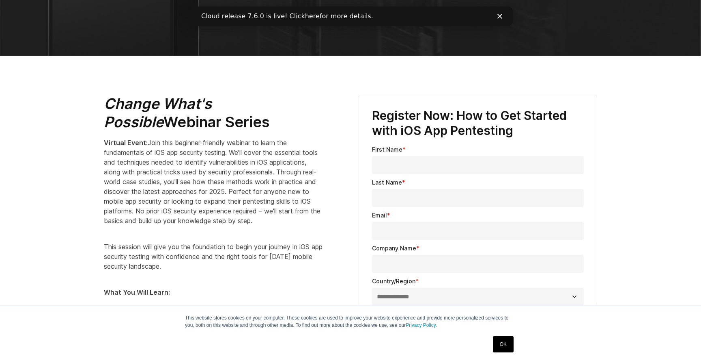 Image resolution: width=701 pixels, height=363 pixels. I want to click on a: OK, so click(503, 344).